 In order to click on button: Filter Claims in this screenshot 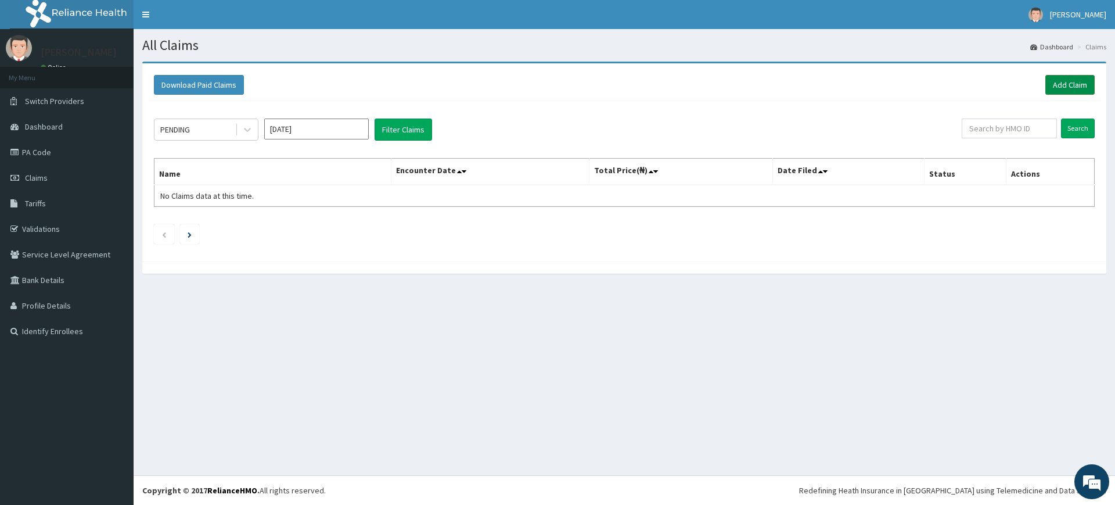, I will do `click(403, 130)`.